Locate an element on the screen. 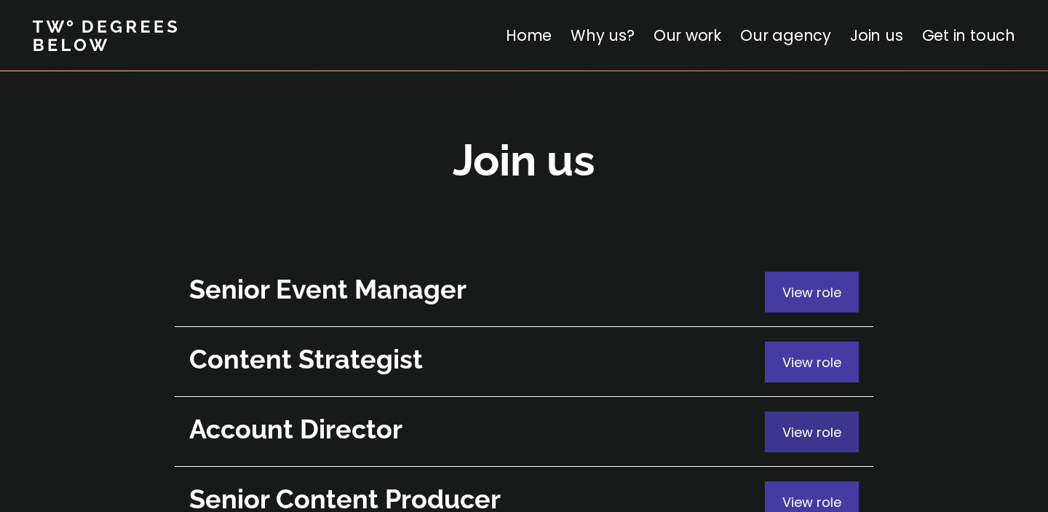 The width and height of the screenshot is (1048, 512). h2: Account Director is located at coordinates (473, 429).